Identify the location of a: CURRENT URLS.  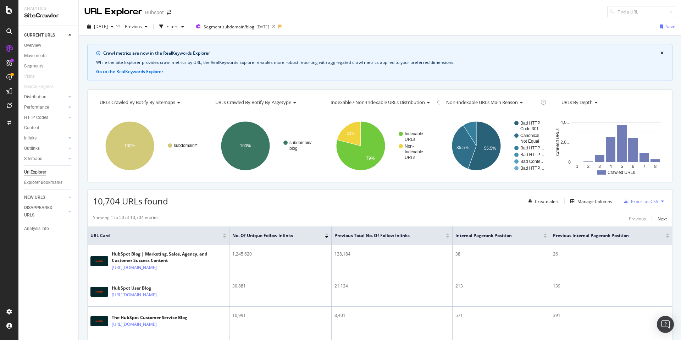
(45, 35).